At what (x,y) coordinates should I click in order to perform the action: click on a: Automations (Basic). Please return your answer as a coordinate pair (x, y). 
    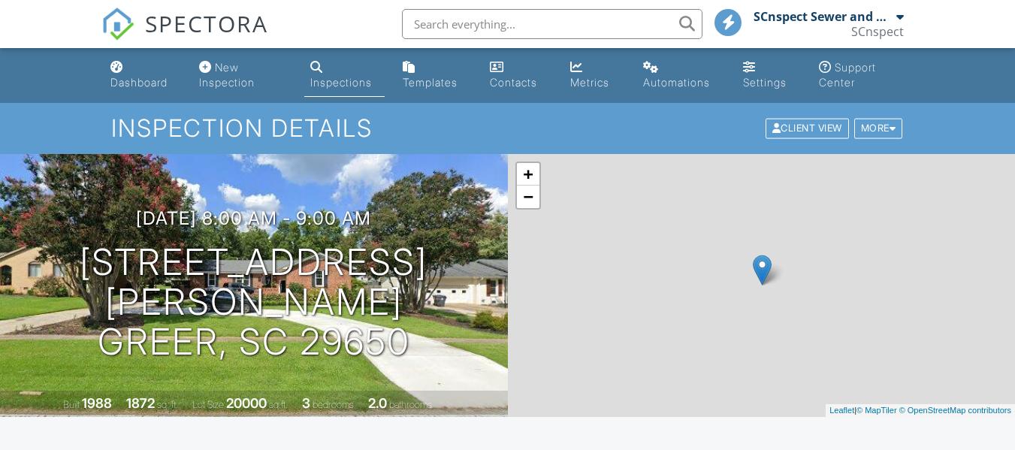
    Looking at the image, I should click on (681, 75).